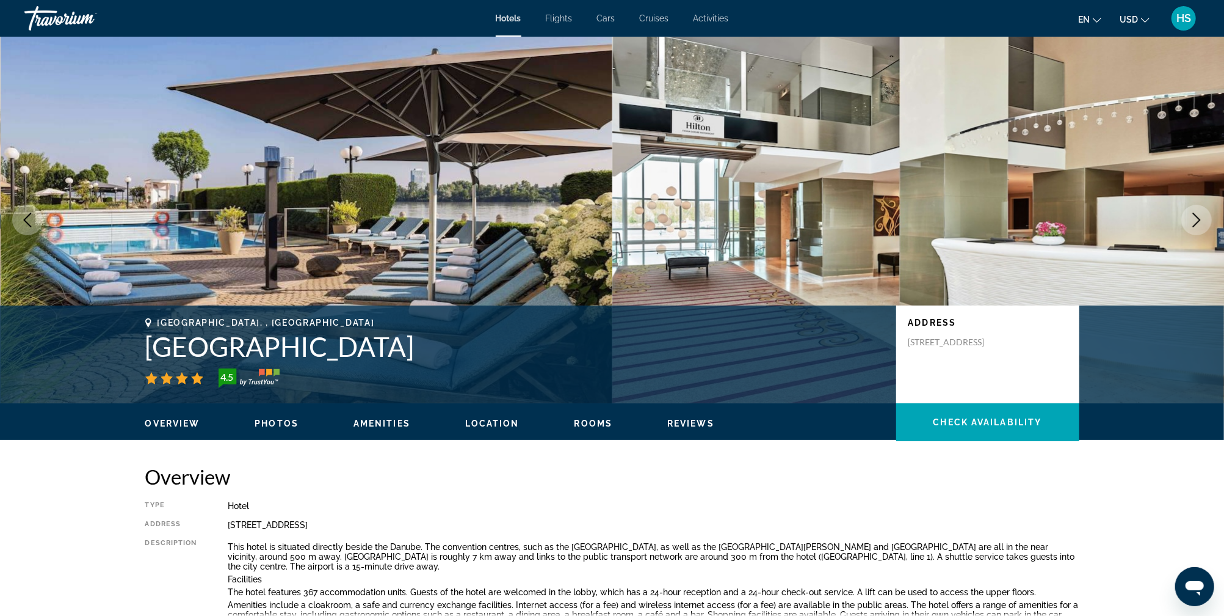 The image size is (1224, 616). I want to click on p: This hotel is situated directly beside the Danube. The convention centres, such as the [GEOGRAPHI..., so click(653, 556).